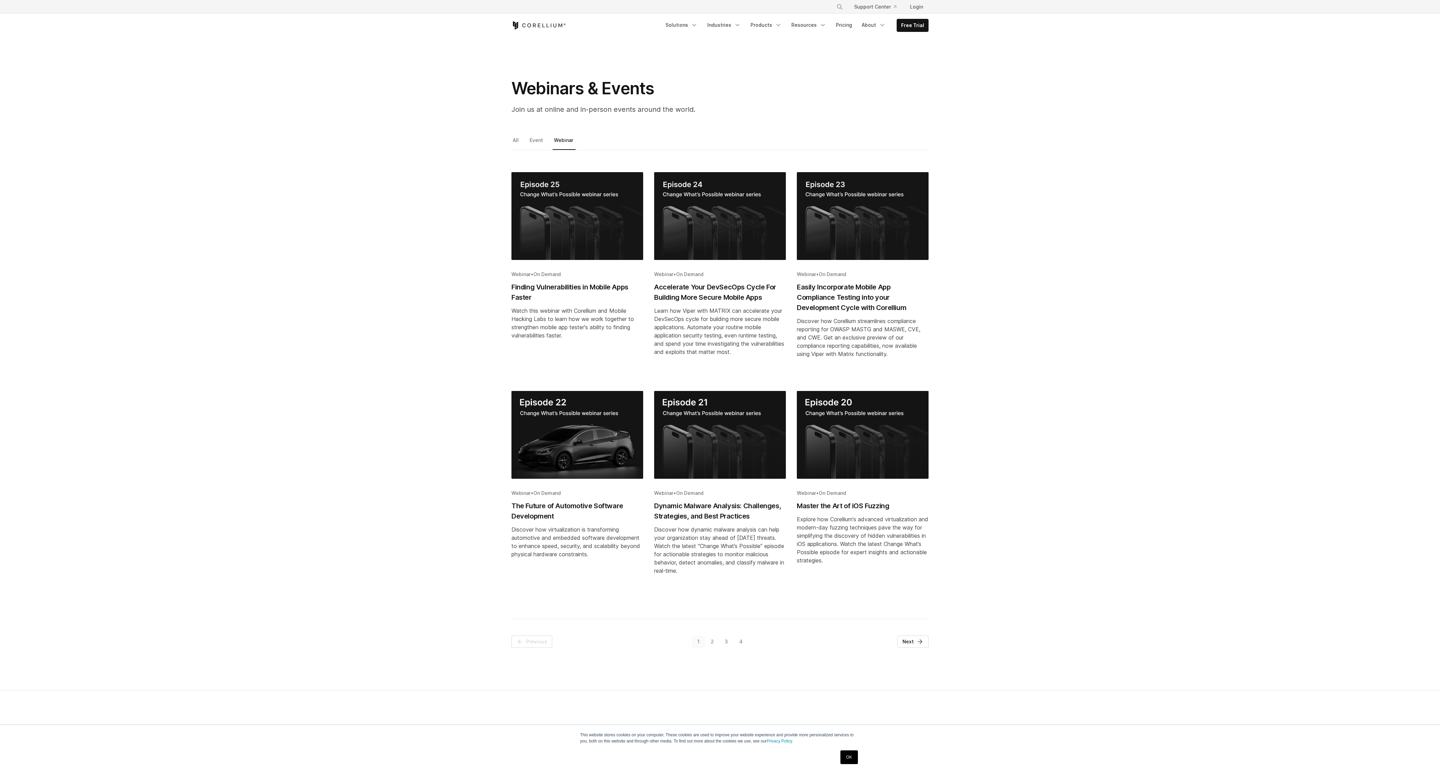 This screenshot has width=1440, height=773. What do you see at coordinates (577, 292) in the screenshot?
I see `h2: Finding Vulnerabilities in Mobile Apps Faster` at bounding box center [577, 292].